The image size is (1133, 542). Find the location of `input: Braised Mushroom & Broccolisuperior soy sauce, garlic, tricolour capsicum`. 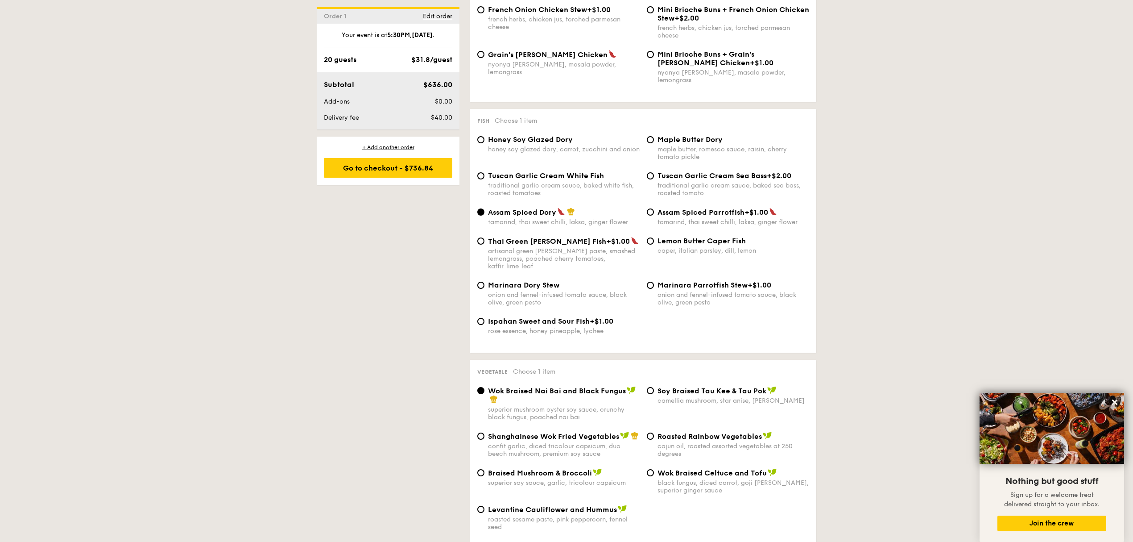

input: Braised Mushroom & Broccolisuperior soy sauce, garlic, tricolour capsicum is located at coordinates (481, 473).